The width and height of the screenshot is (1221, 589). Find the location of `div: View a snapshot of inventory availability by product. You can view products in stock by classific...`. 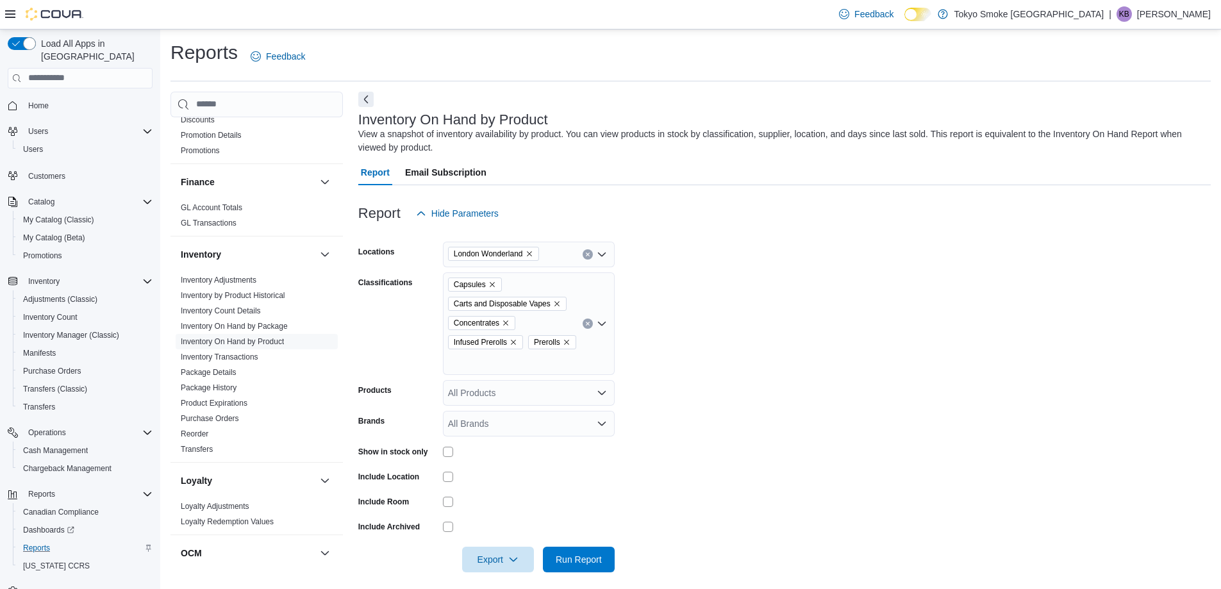

div: View a snapshot of inventory availability by product. You can view products in stock by classific... is located at coordinates (781, 141).